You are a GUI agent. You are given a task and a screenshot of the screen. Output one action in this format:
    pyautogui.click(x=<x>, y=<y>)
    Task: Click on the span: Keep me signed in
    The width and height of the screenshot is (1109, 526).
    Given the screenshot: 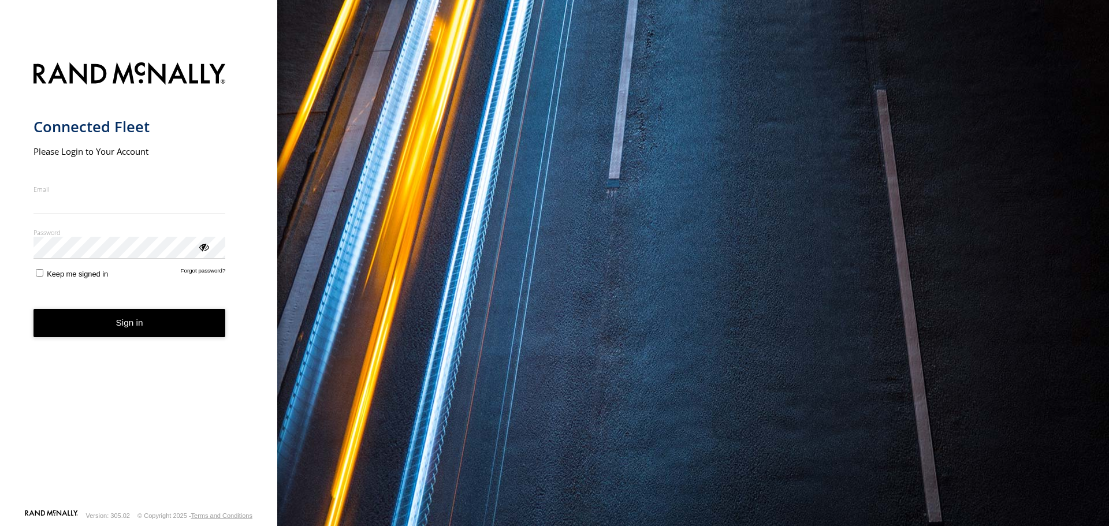 What is the action you would take?
    pyautogui.click(x=77, y=274)
    